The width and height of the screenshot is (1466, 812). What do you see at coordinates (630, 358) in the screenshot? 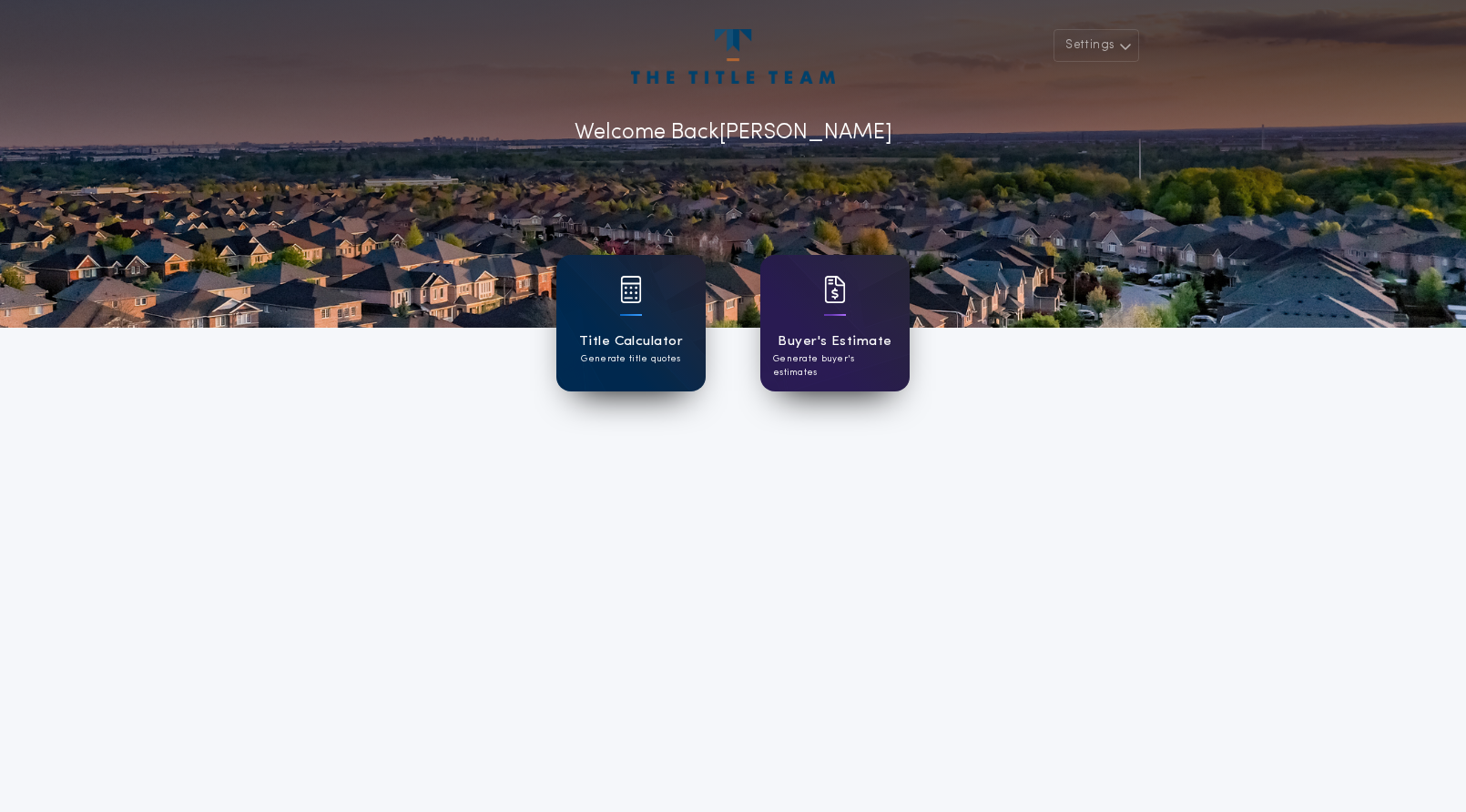
I see `p: Generate title quotes` at bounding box center [630, 358].